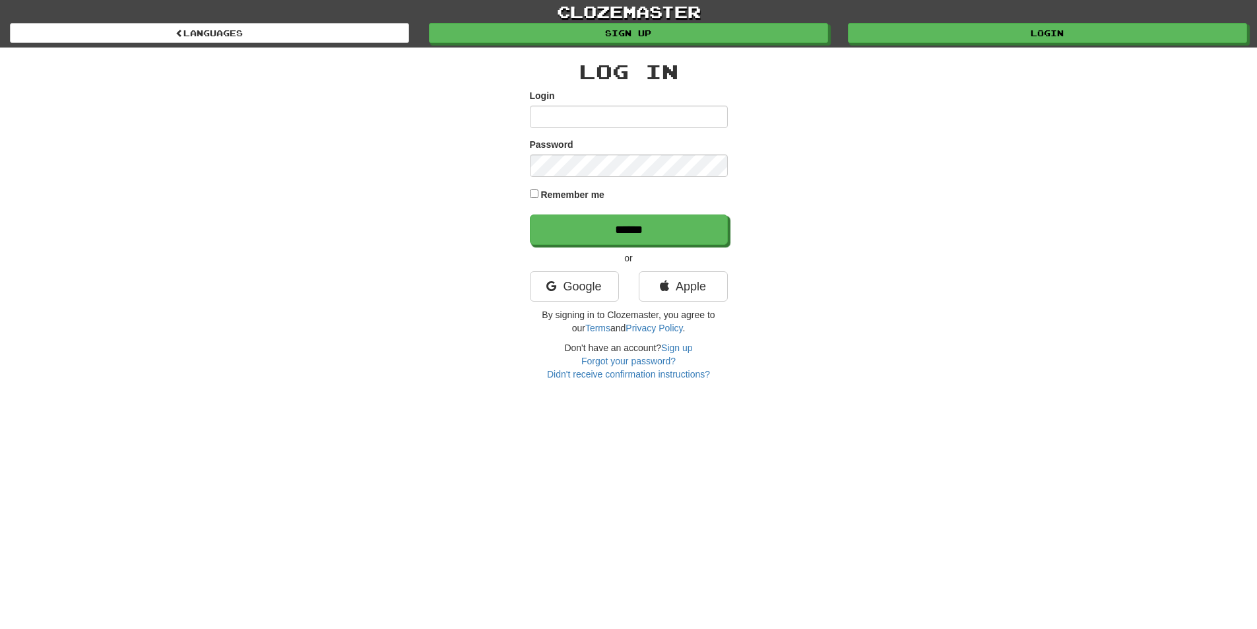 Image resolution: width=1257 pixels, height=629 pixels. Describe the element at coordinates (629, 361) in the screenshot. I see `div: Don't have an account?` at that location.